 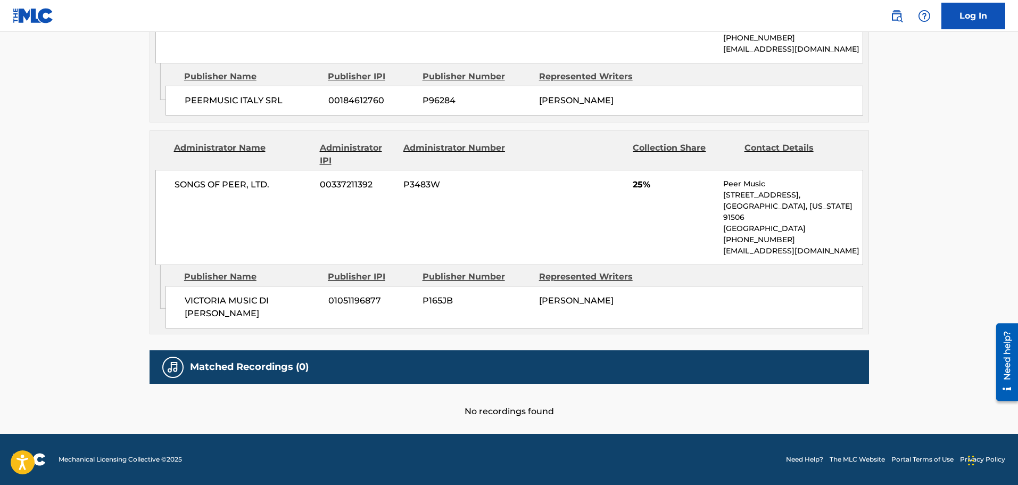 What do you see at coordinates (29, 459) in the screenshot?
I see `img: logo` at bounding box center [29, 459].